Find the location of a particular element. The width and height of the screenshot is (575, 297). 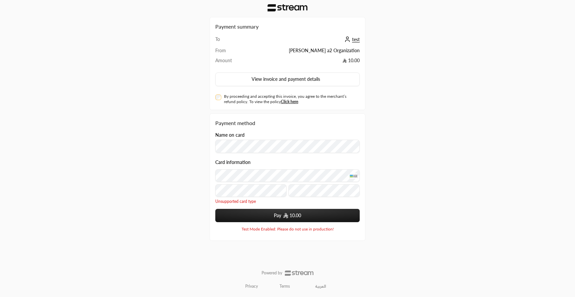

input: CVC is located at coordinates (324, 191).